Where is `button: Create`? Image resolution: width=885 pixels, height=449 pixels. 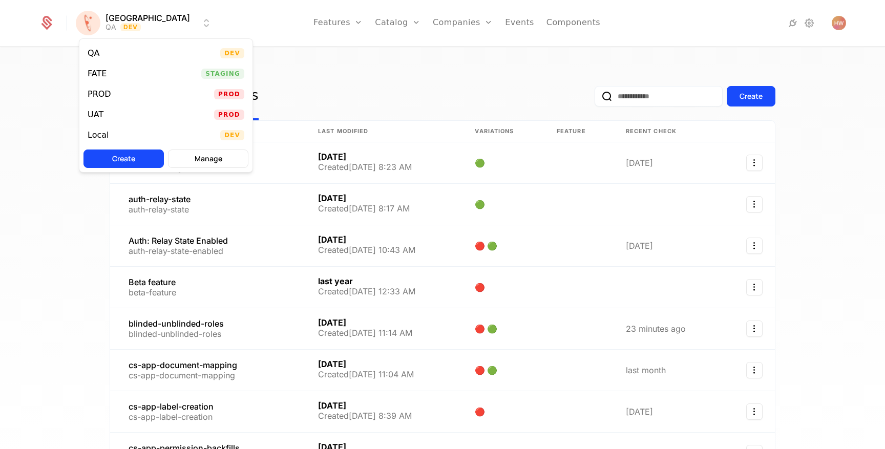
button: Create is located at coordinates (123, 159).